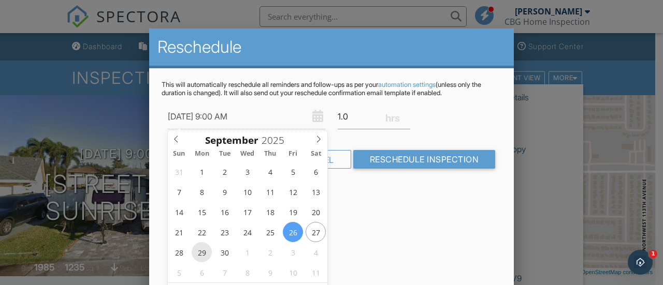  What do you see at coordinates (201, 232) in the screenshot?
I see `span: September 22, 2025` at bounding box center [201, 232].